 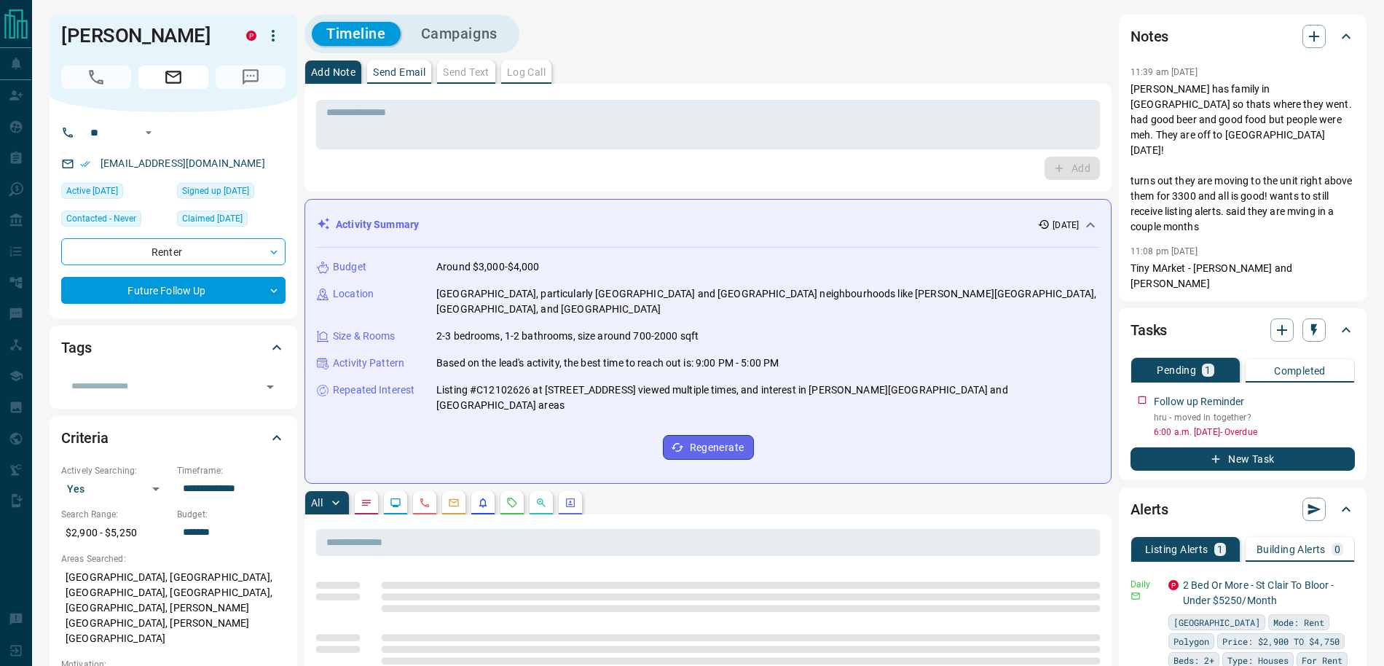 What do you see at coordinates (350, 267) in the screenshot?
I see `p: Budget` at bounding box center [350, 267].